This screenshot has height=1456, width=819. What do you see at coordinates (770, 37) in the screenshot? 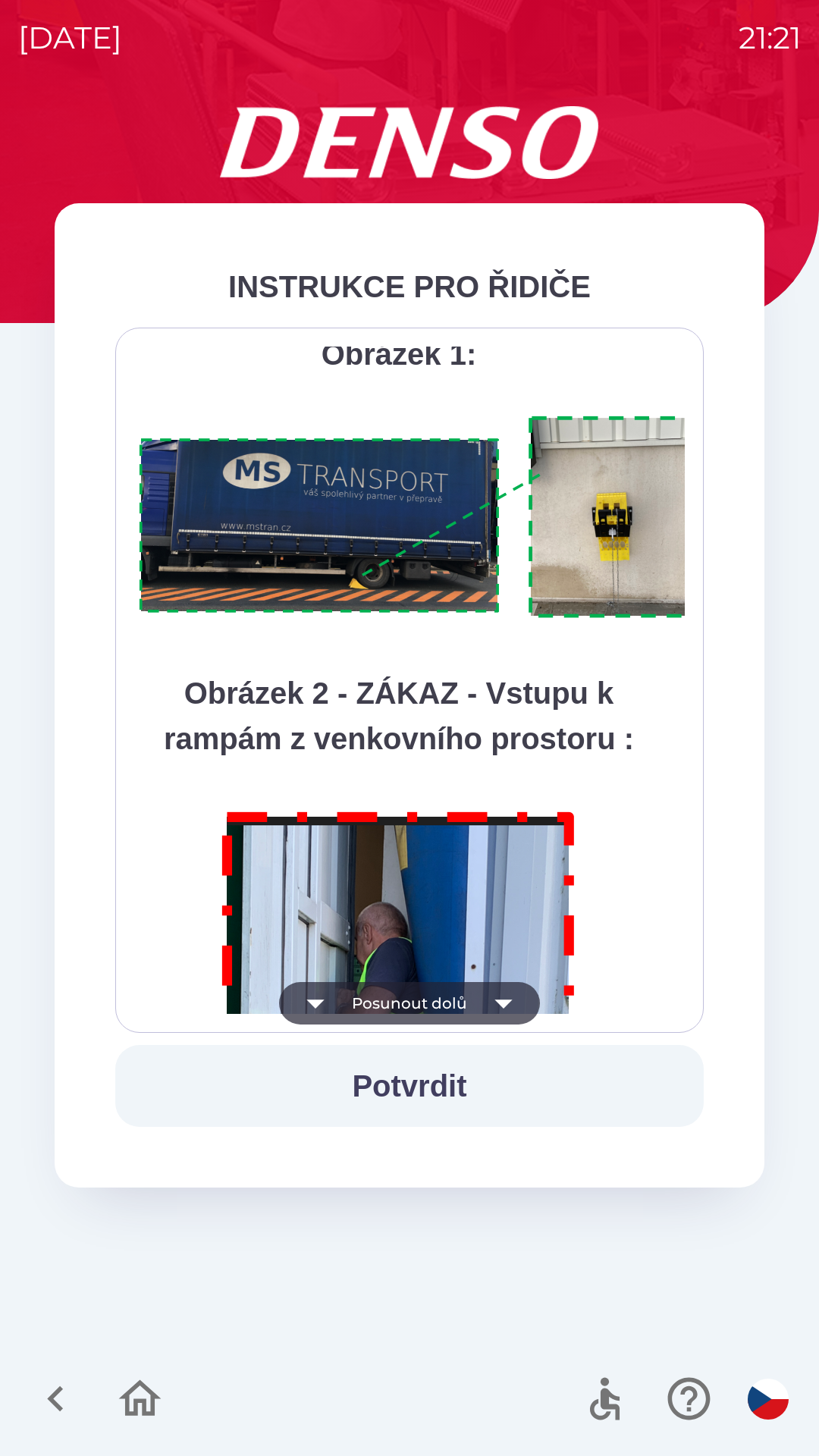
I see `p: 21:21` at bounding box center [770, 37].